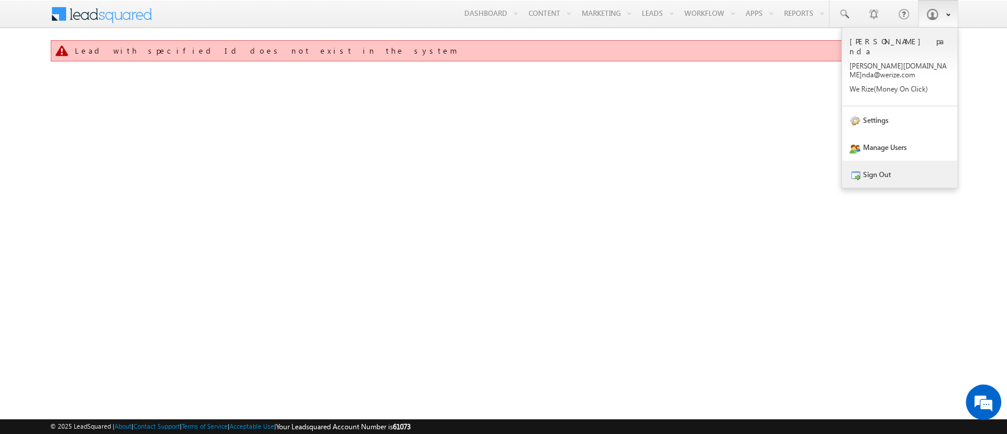  Describe the element at coordinates (205, 425) in the screenshot. I see `a: Terms of Service` at that location.